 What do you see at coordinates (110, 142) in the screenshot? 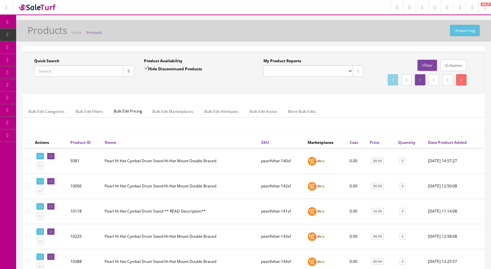
I see `a: Name` at bounding box center [110, 142].